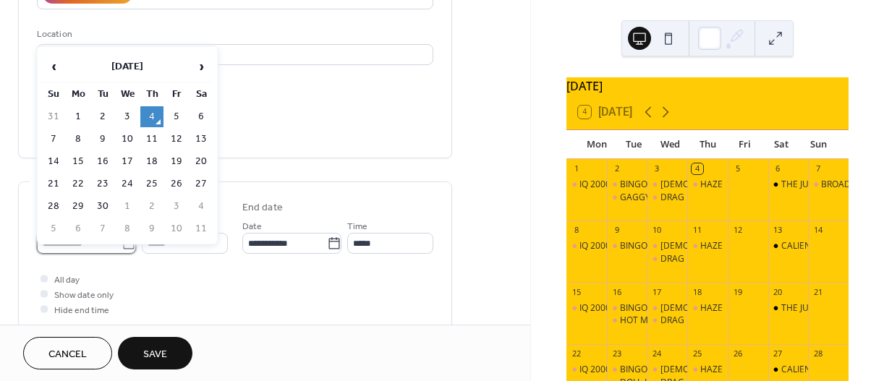 This screenshot has width=884, height=381. What do you see at coordinates (778, 169) in the screenshot?
I see `div: 6` at bounding box center [778, 169].